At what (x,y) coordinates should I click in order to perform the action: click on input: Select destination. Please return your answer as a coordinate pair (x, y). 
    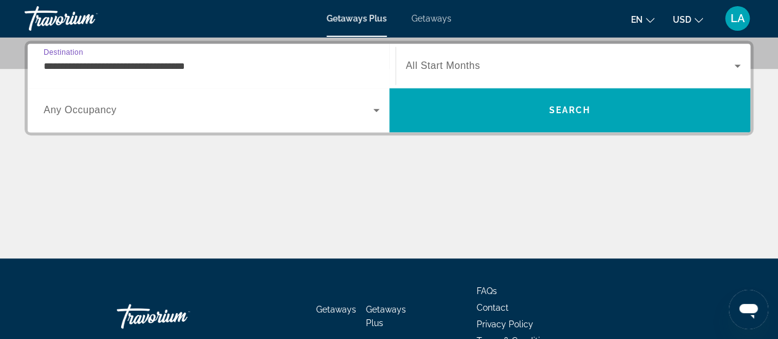
    Looking at the image, I should click on (211, 66).